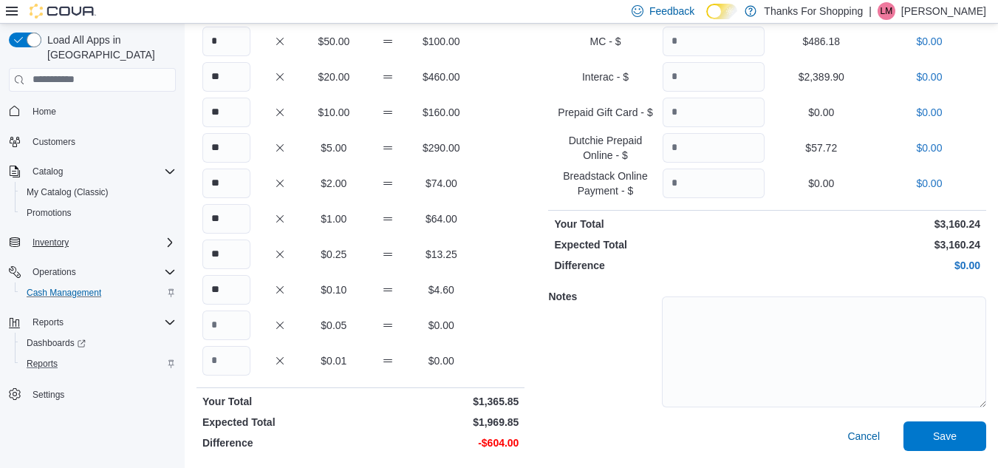 The width and height of the screenshot is (998, 468). Describe the element at coordinates (333, 254) in the screenshot. I see `p: $0.25` at that location.